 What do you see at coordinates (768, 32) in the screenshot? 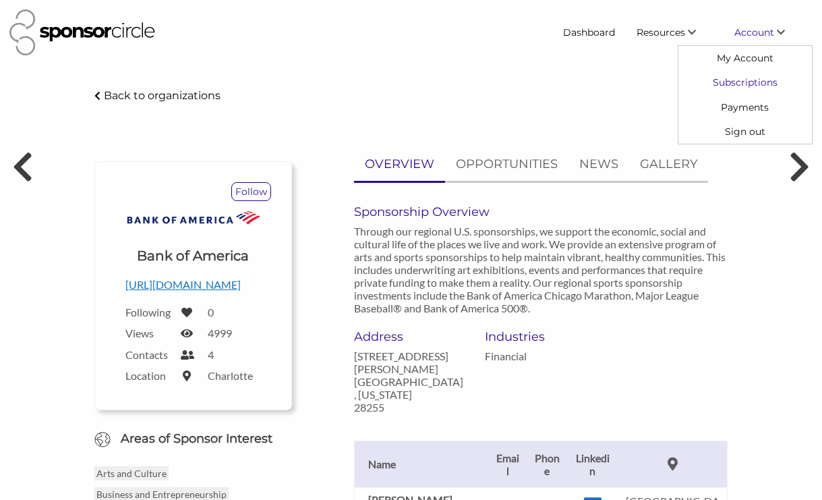
I see `li: Account` at bounding box center [768, 32].